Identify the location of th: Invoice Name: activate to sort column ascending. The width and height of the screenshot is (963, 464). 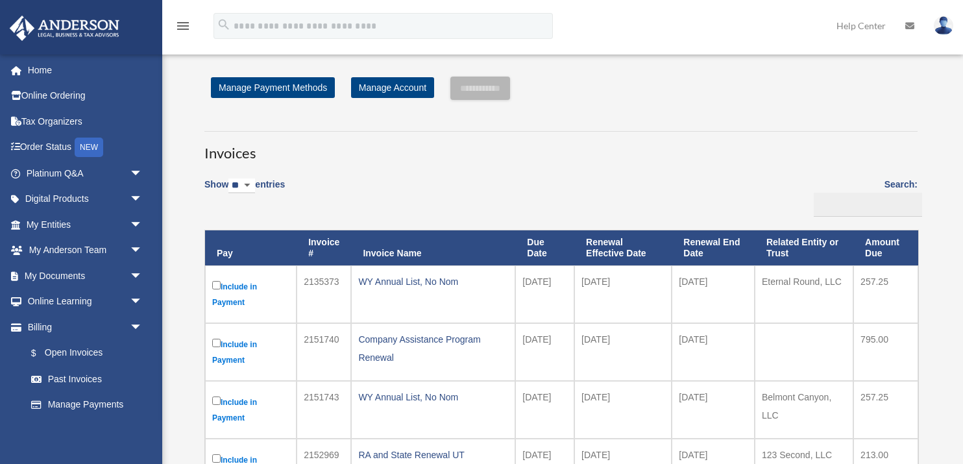
(433, 248).